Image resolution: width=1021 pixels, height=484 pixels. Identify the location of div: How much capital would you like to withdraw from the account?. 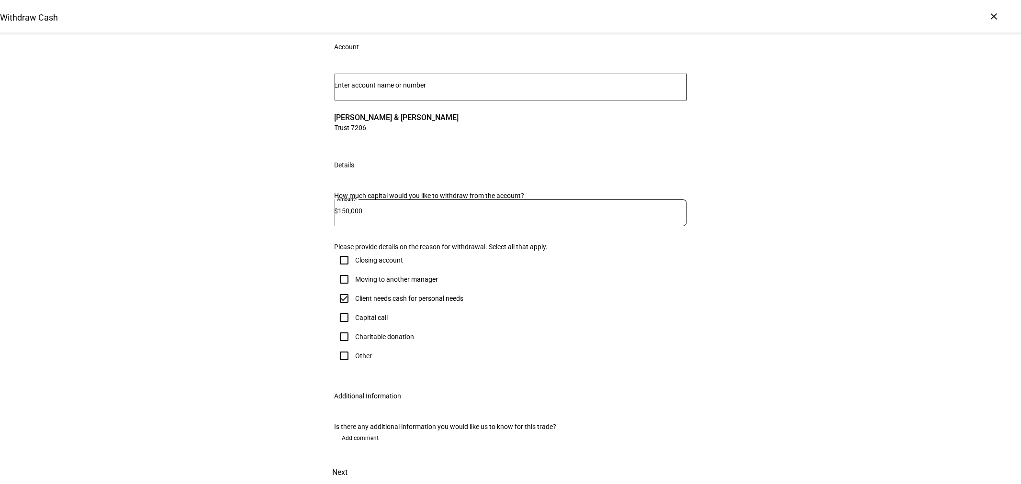
(511, 196).